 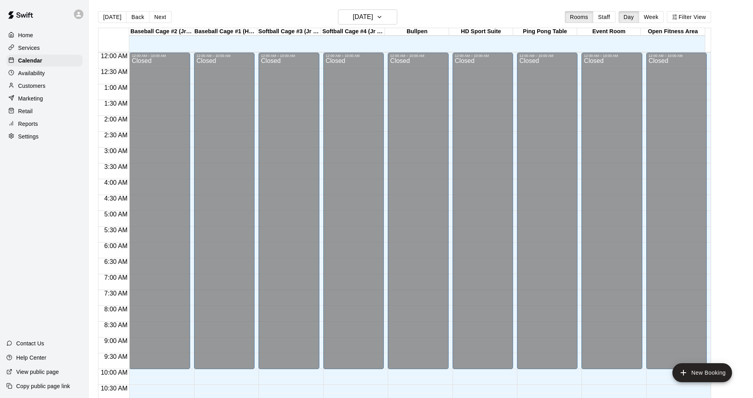 I want to click on span: 4:00 AM, so click(x=116, y=182).